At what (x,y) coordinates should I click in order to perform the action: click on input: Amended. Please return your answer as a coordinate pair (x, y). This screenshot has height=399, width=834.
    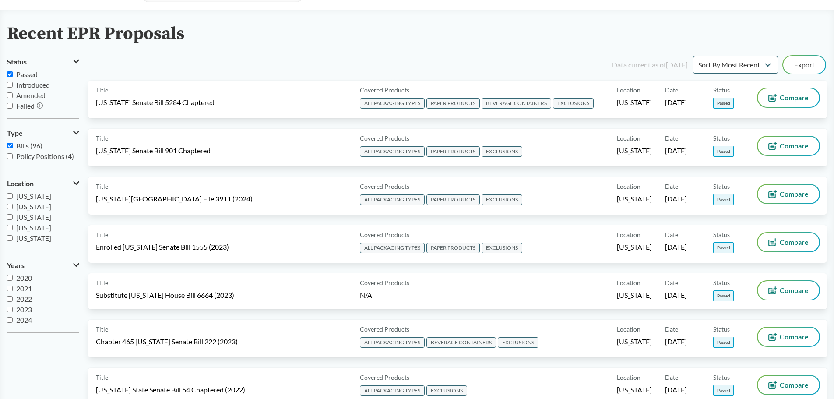
    Looking at the image, I should click on (10, 95).